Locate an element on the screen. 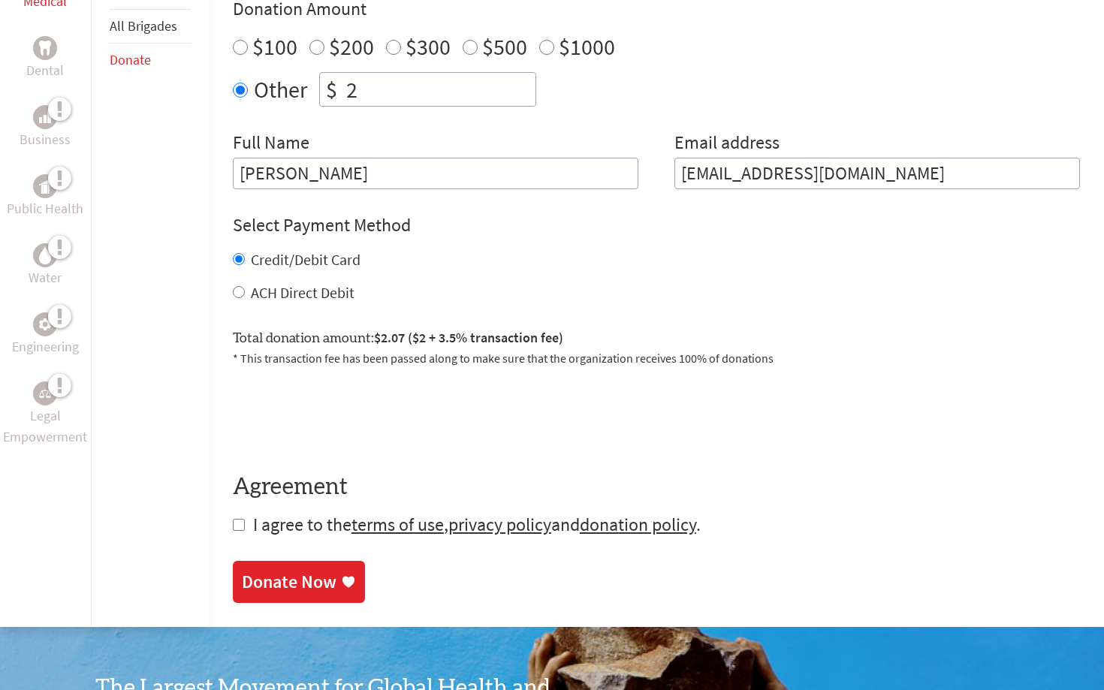 This screenshot has height=690, width=1104. label: Email address is located at coordinates (727, 144).